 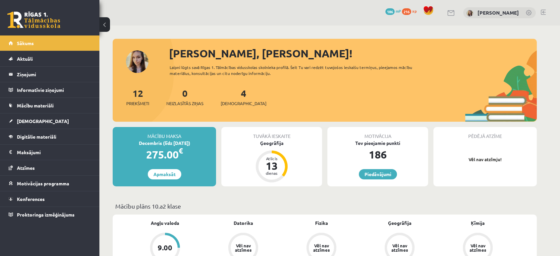 What do you see at coordinates (185, 97) in the screenshot?
I see `a: 0Neizlasītās ziņas` at bounding box center [185, 97].